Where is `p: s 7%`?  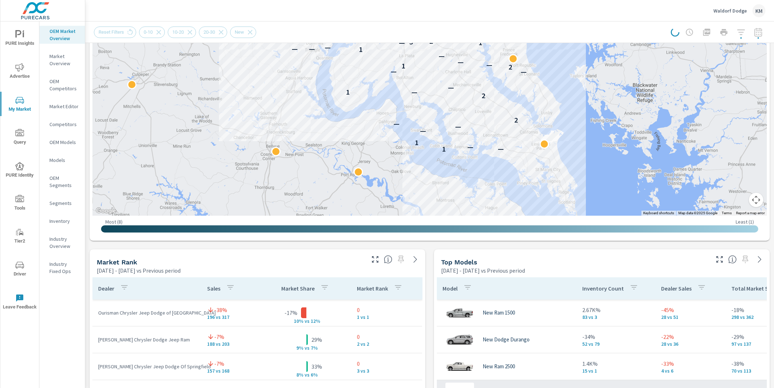
p: s 7% is located at coordinates (316, 348).